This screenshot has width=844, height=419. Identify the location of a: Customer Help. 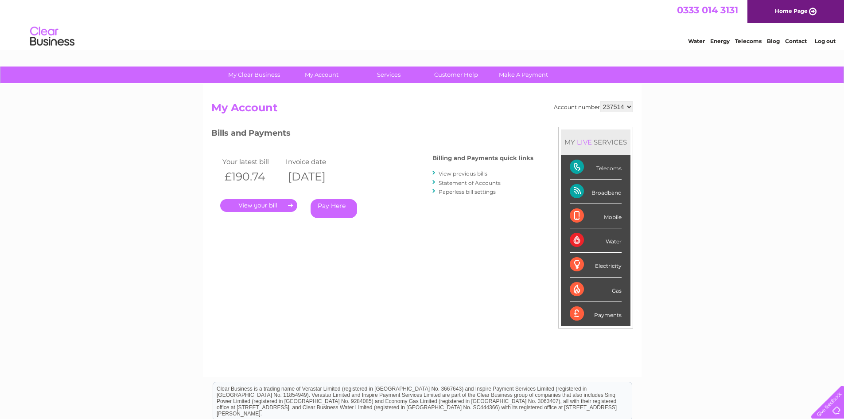
(456, 74).